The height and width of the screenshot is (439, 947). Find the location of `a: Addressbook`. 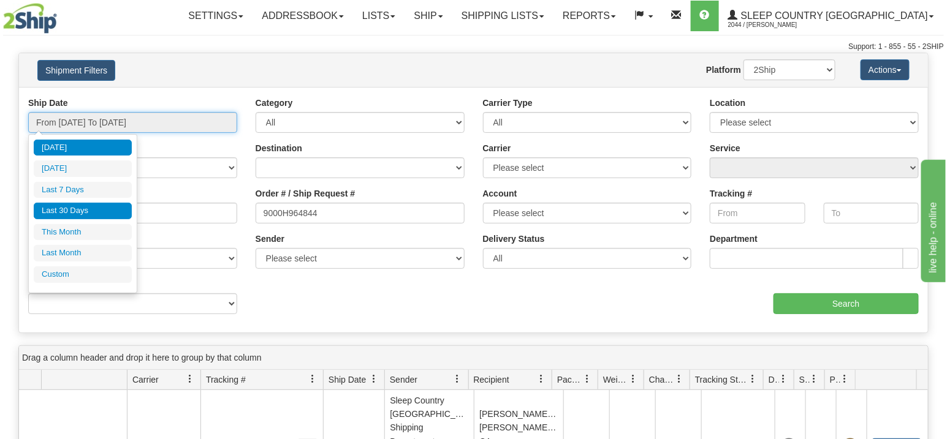

a: Addressbook is located at coordinates (303, 16).